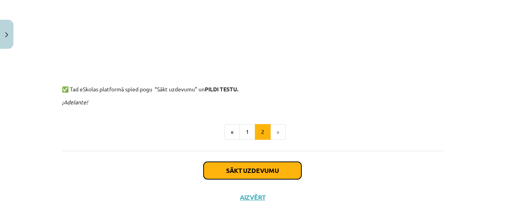  What do you see at coordinates (263, 132) in the screenshot?
I see `button: 2` at bounding box center [263, 132].